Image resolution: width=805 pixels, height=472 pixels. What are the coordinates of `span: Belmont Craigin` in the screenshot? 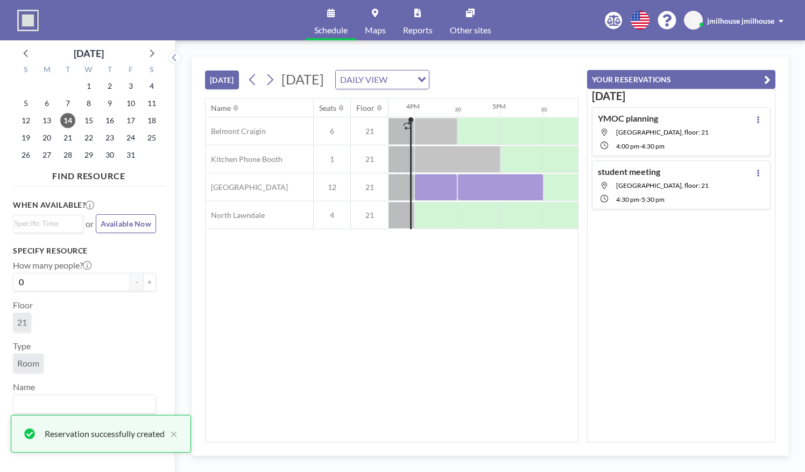 It's located at (236, 131).